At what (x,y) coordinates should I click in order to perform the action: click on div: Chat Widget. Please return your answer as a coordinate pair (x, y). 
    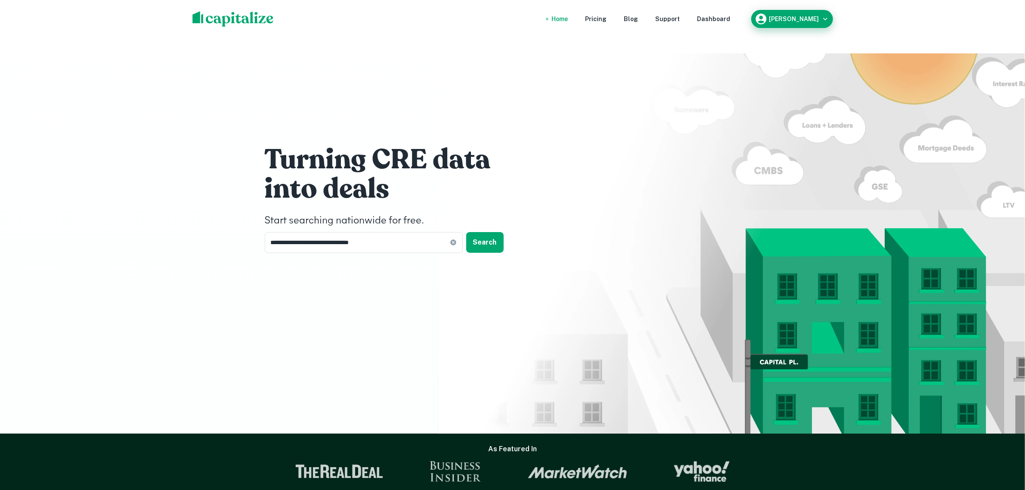
    Looking at the image, I should click on (1003, 442).